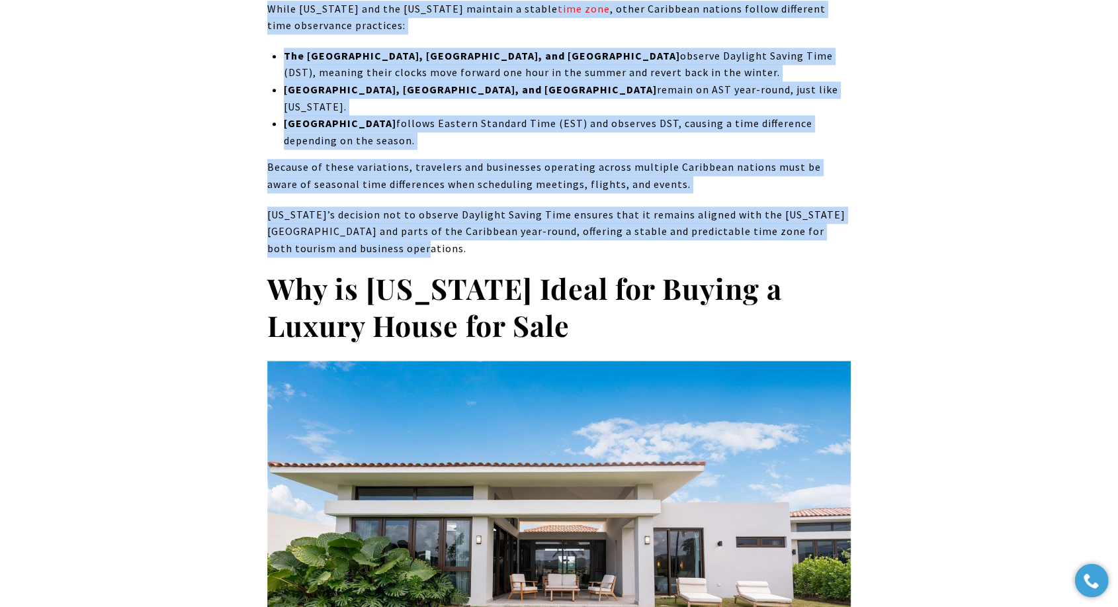 The height and width of the screenshot is (607, 1118). What do you see at coordinates (584, 9) in the screenshot?
I see `a: time zone` at bounding box center [584, 9].